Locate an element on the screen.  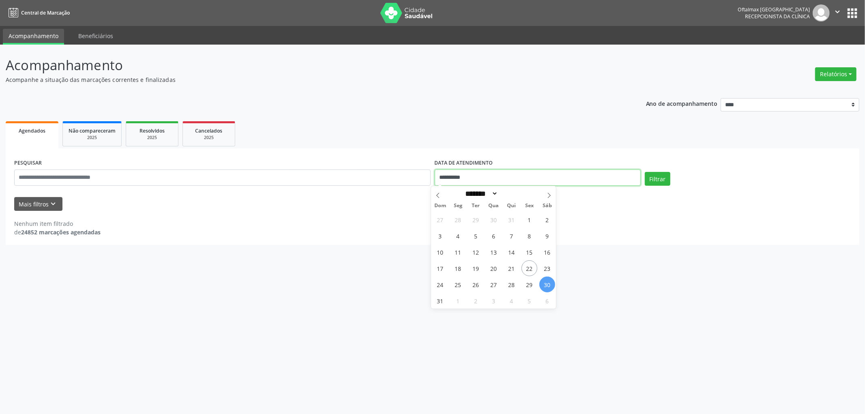
strong: 24852 marcações agendadas is located at coordinates (61, 232).